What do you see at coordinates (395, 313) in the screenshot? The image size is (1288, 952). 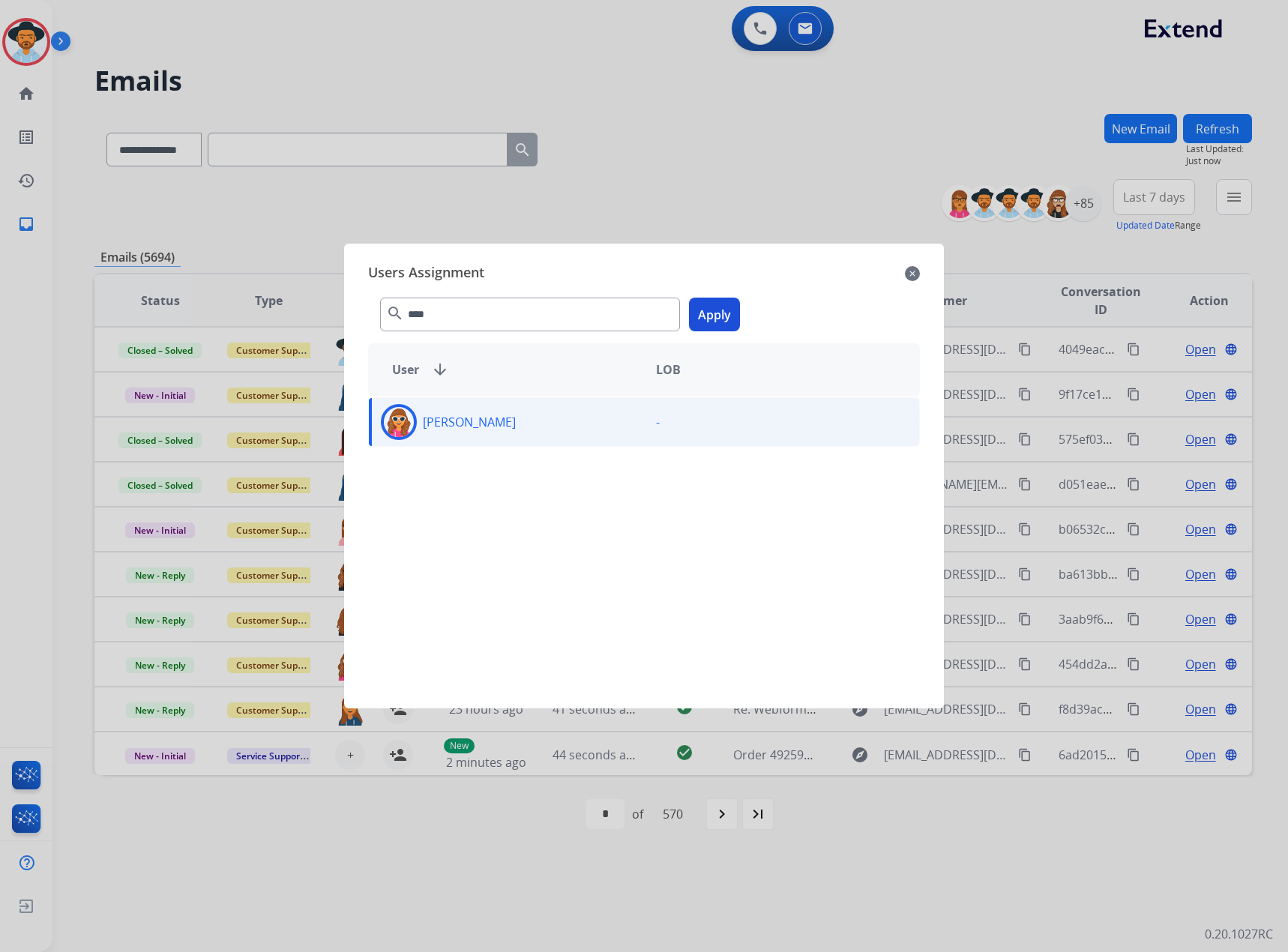 I see `mat-icon: search` at bounding box center [395, 313].